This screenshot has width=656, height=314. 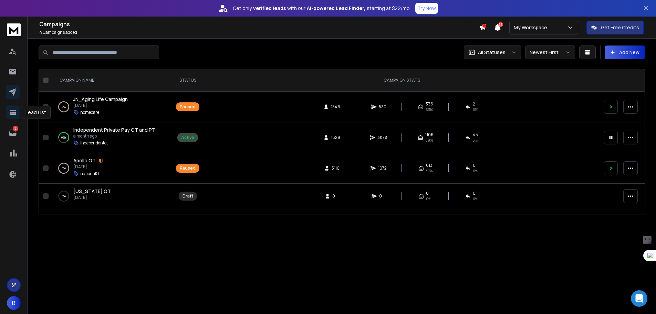 What do you see at coordinates (429, 110) in the screenshot?
I see `span: 63 %` at bounding box center [429, 110].